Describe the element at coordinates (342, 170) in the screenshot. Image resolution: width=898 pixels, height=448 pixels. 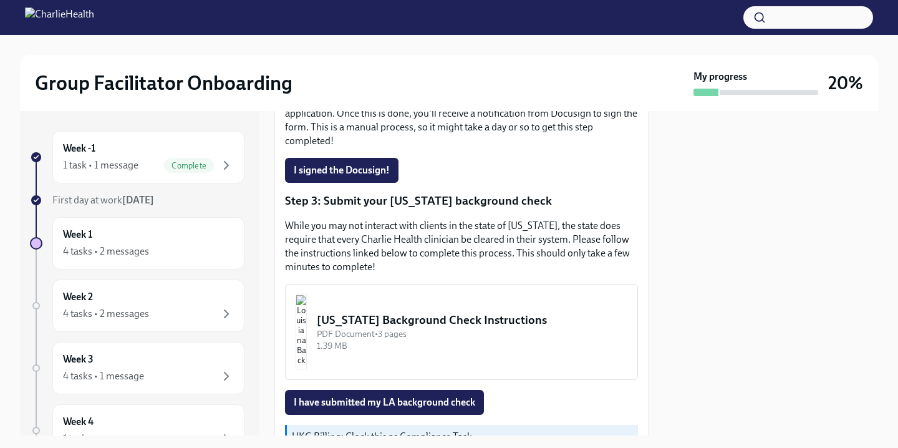
I see `button: I signed the Docusign!` at that location.